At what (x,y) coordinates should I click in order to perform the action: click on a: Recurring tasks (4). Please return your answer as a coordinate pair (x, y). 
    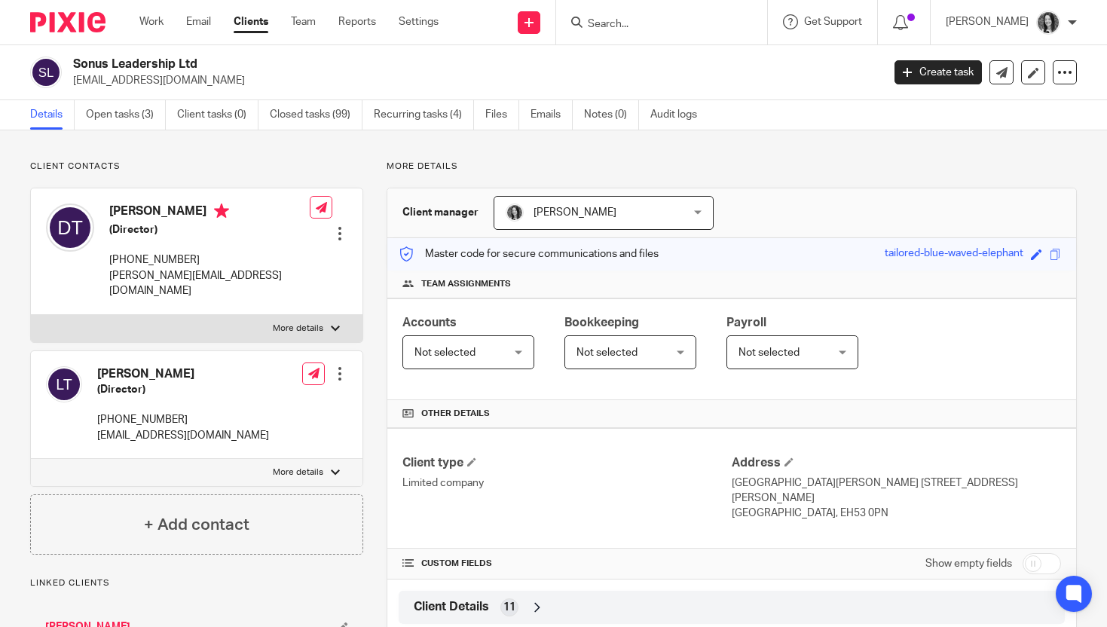
    Looking at the image, I should click on (424, 115).